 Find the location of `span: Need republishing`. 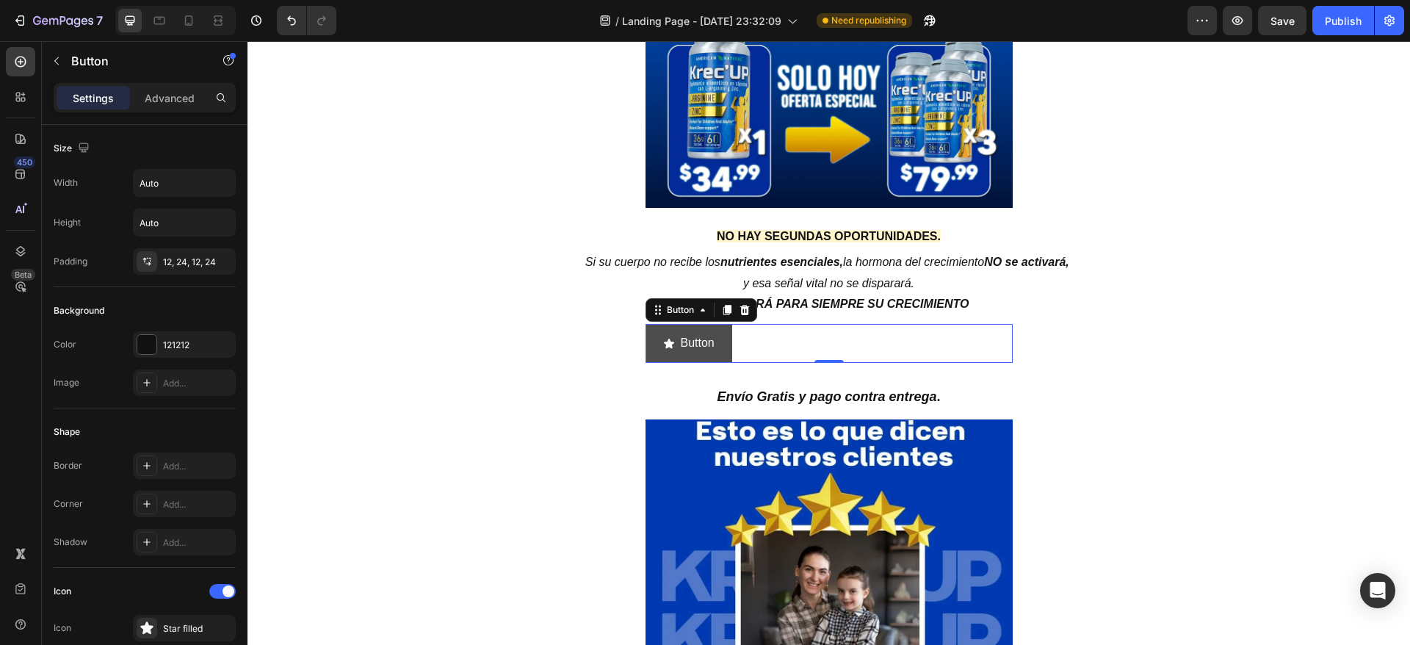

span: Need republishing is located at coordinates (869, 21).